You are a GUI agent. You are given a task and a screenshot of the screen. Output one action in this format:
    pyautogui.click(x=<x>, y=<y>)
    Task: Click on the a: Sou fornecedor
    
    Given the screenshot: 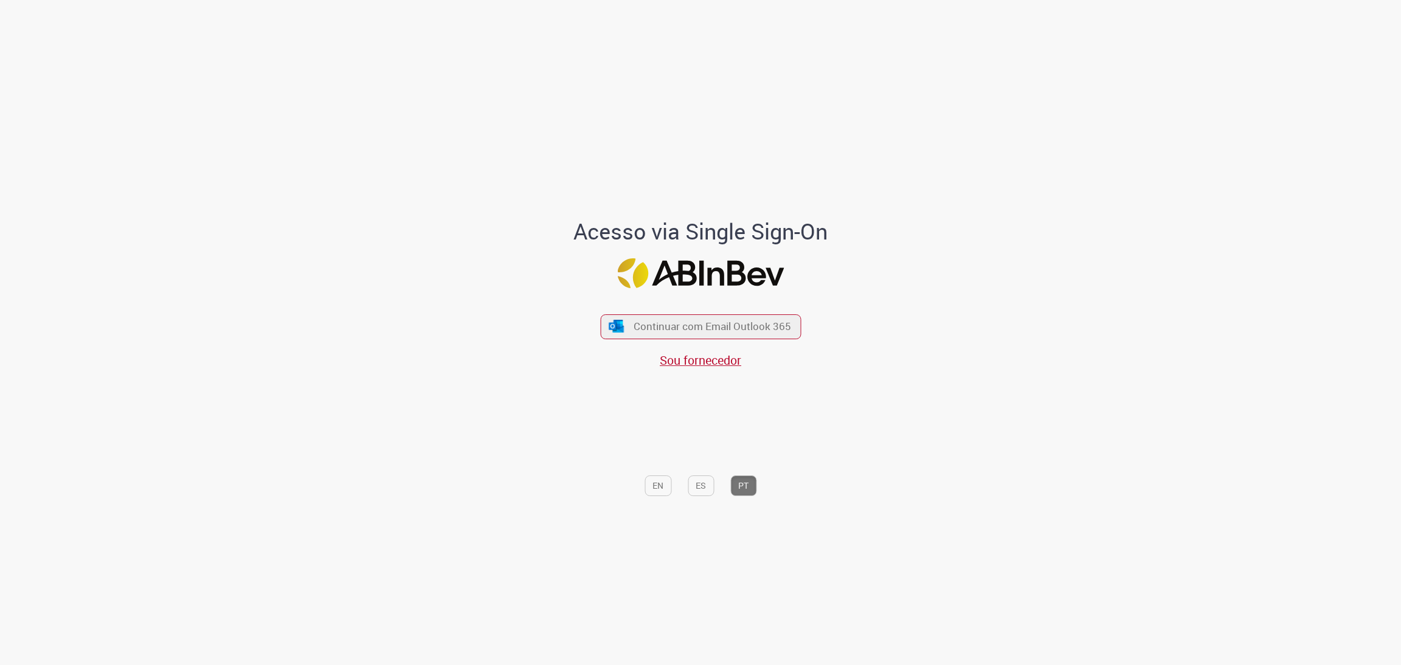 What is the action you would take?
    pyautogui.click(x=700, y=360)
    